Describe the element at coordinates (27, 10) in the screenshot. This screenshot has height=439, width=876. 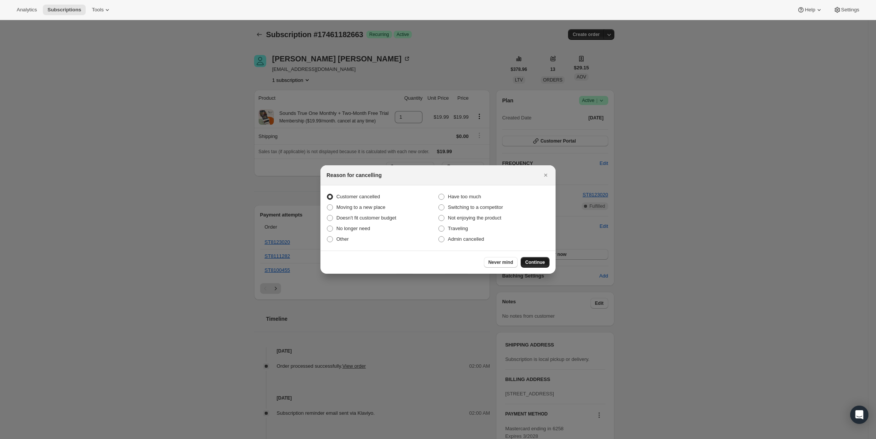
I see `span: Analytics` at that location.